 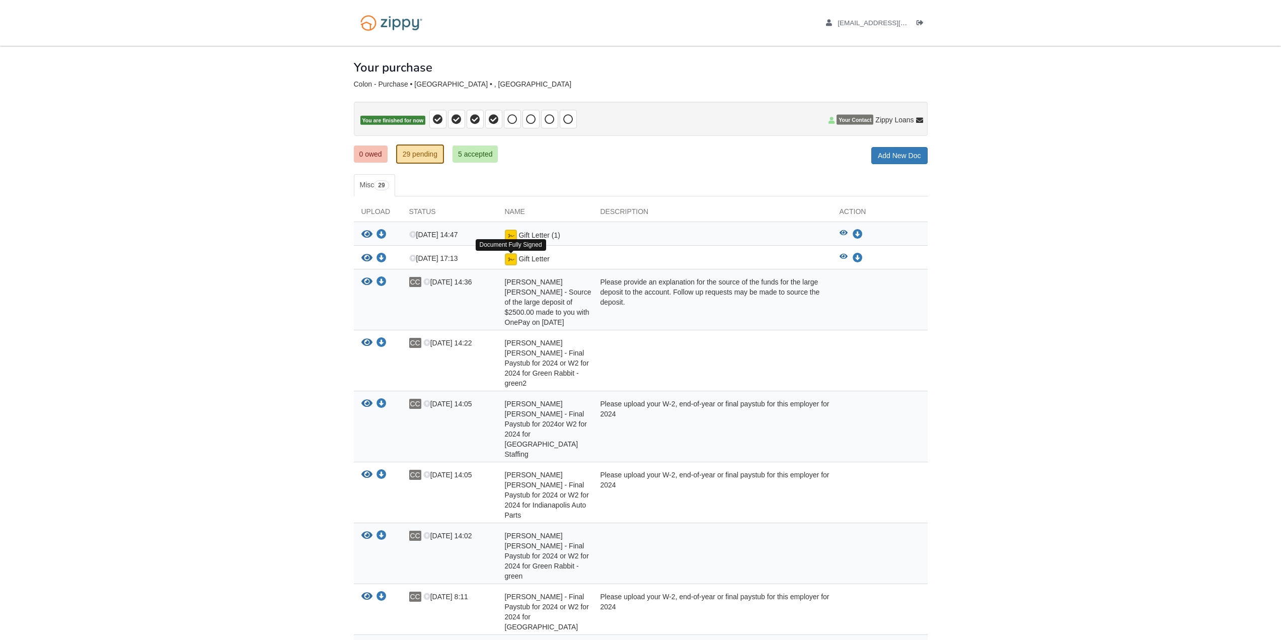 What do you see at coordinates (374, 185) in the screenshot?
I see `a: Misc` at bounding box center [374, 185].